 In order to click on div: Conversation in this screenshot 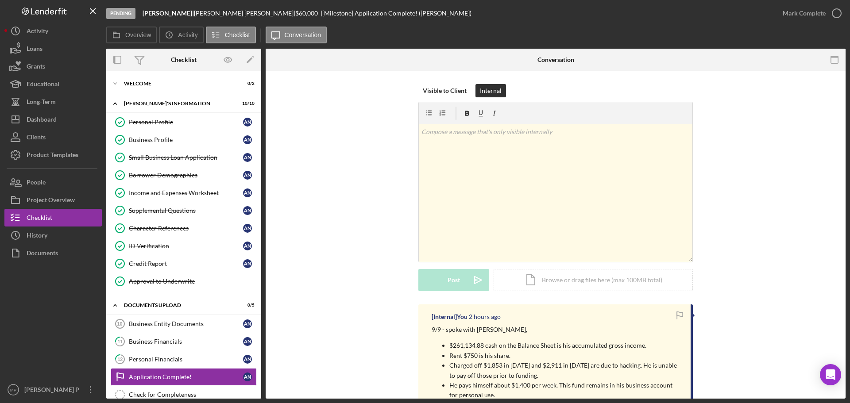, I will do `click(556, 60)`.